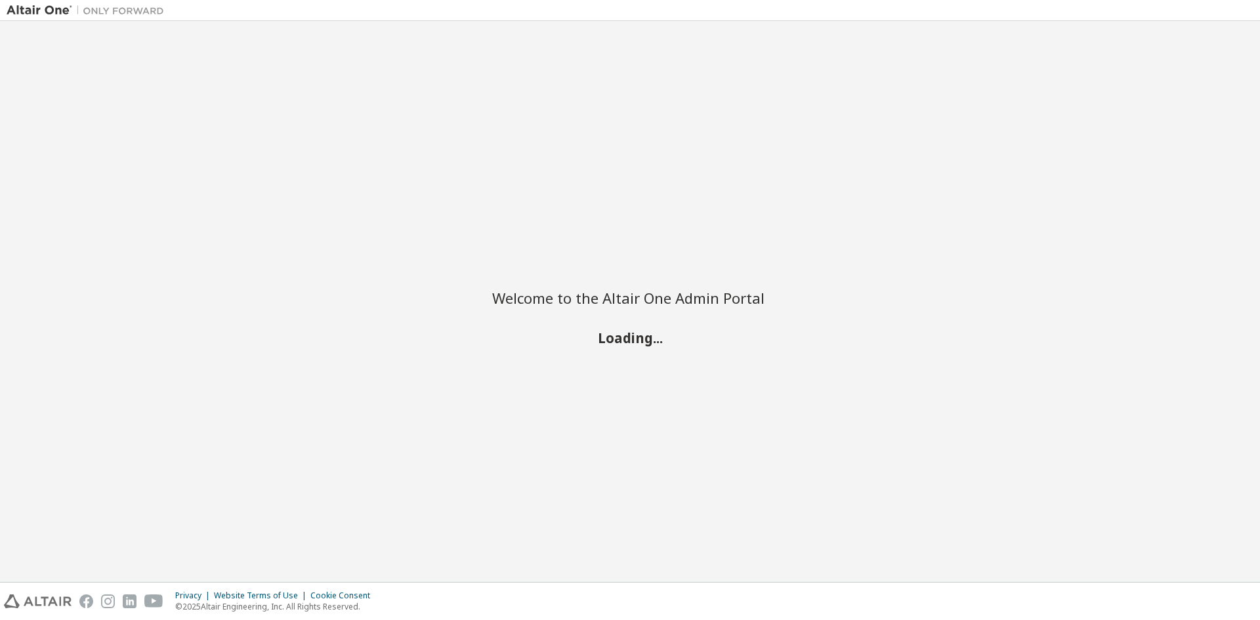 The height and width of the screenshot is (620, 1260). Describe the element at coordinates (630, 298) in the screenshot. I see `h2: Welcome to the Altair One Admin Portal` at that location.